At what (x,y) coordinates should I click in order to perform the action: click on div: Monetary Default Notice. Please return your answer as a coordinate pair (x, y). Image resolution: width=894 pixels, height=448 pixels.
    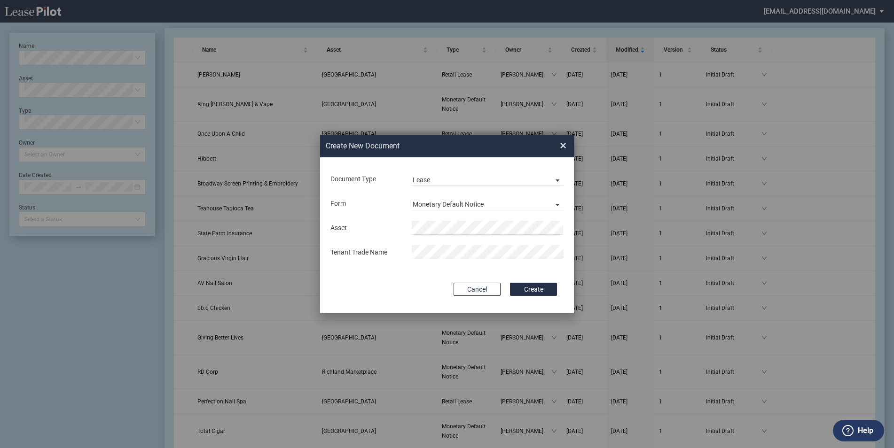
    Looking at the image, I should click on (448, 204).